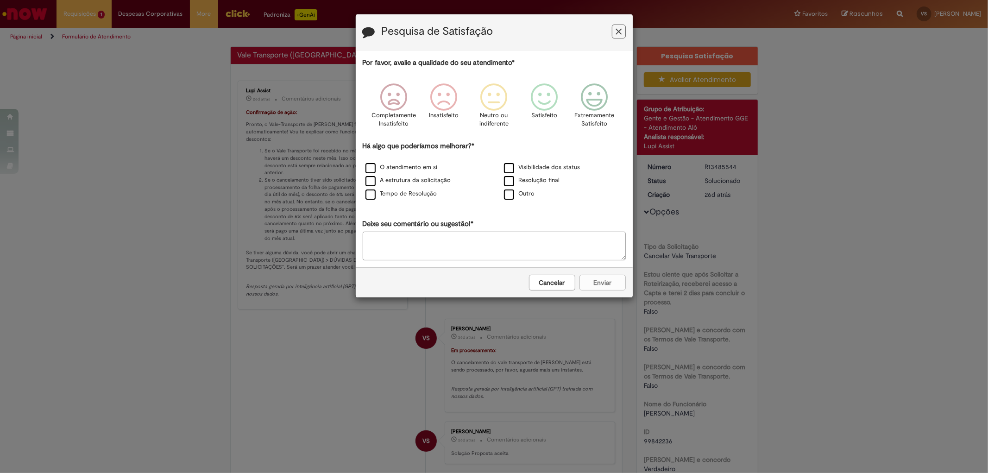  What do you see at coordinates (402, 167) in the screenshot?
I see `label: O atendimento em si` at bounding box center [402, 167].